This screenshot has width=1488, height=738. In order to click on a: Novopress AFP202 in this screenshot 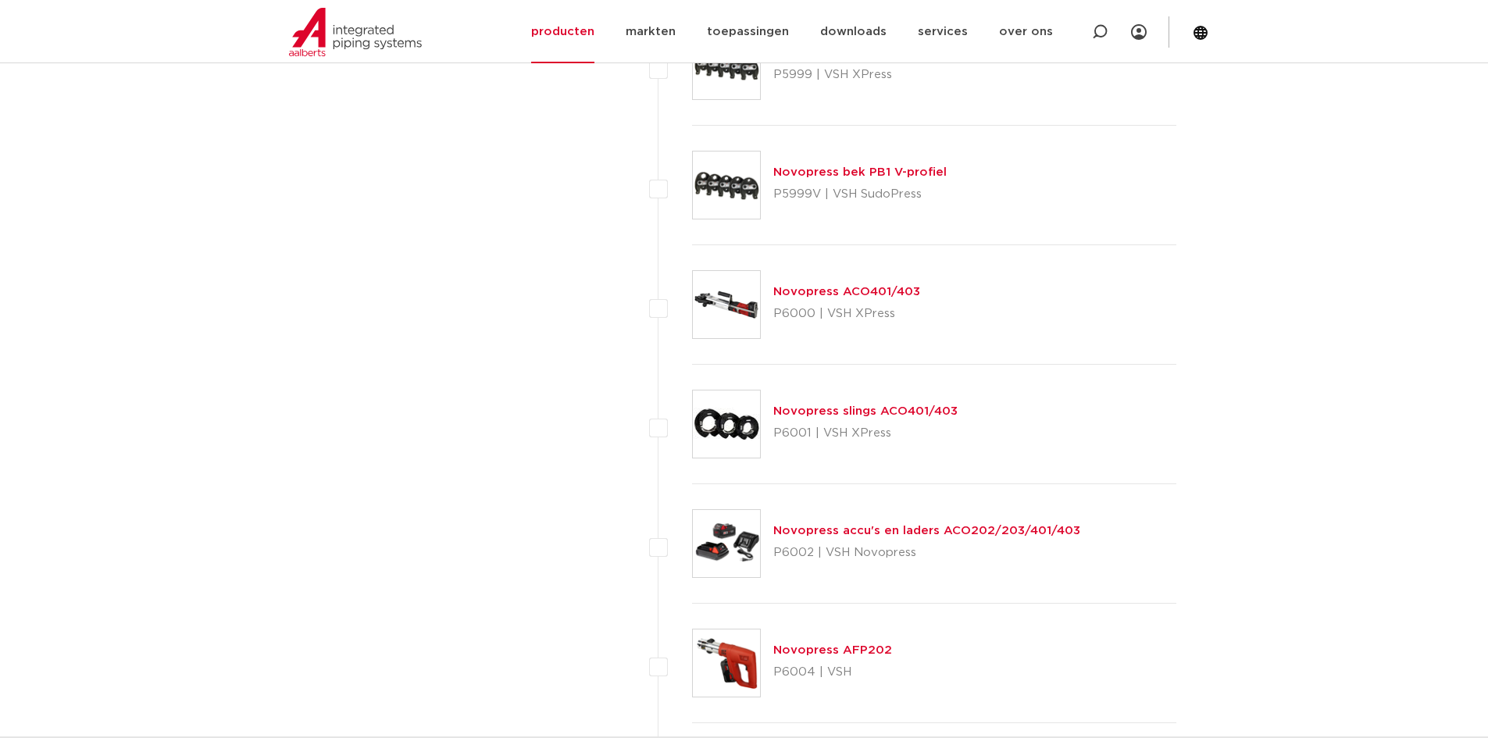, I will do `click(832, 650)`.